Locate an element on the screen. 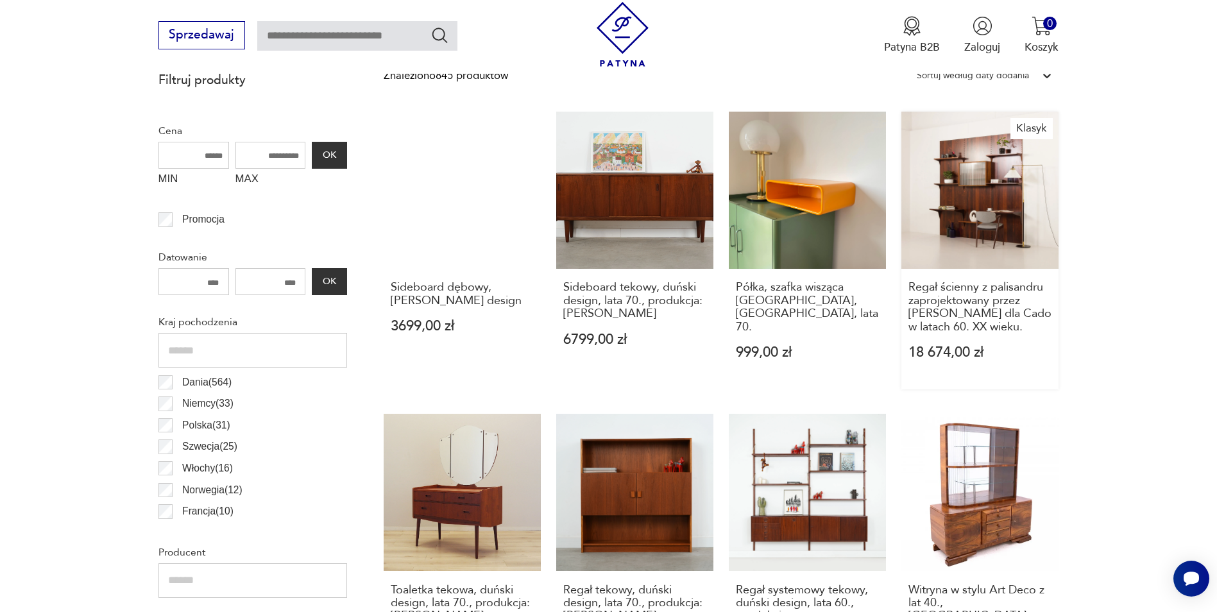  a: KlasykRegał ścienny z palisandru zaprojektowany przez Poula Cadoviusa dla Cado w latach 60. XX wi... is located at coordinates (979, 250).